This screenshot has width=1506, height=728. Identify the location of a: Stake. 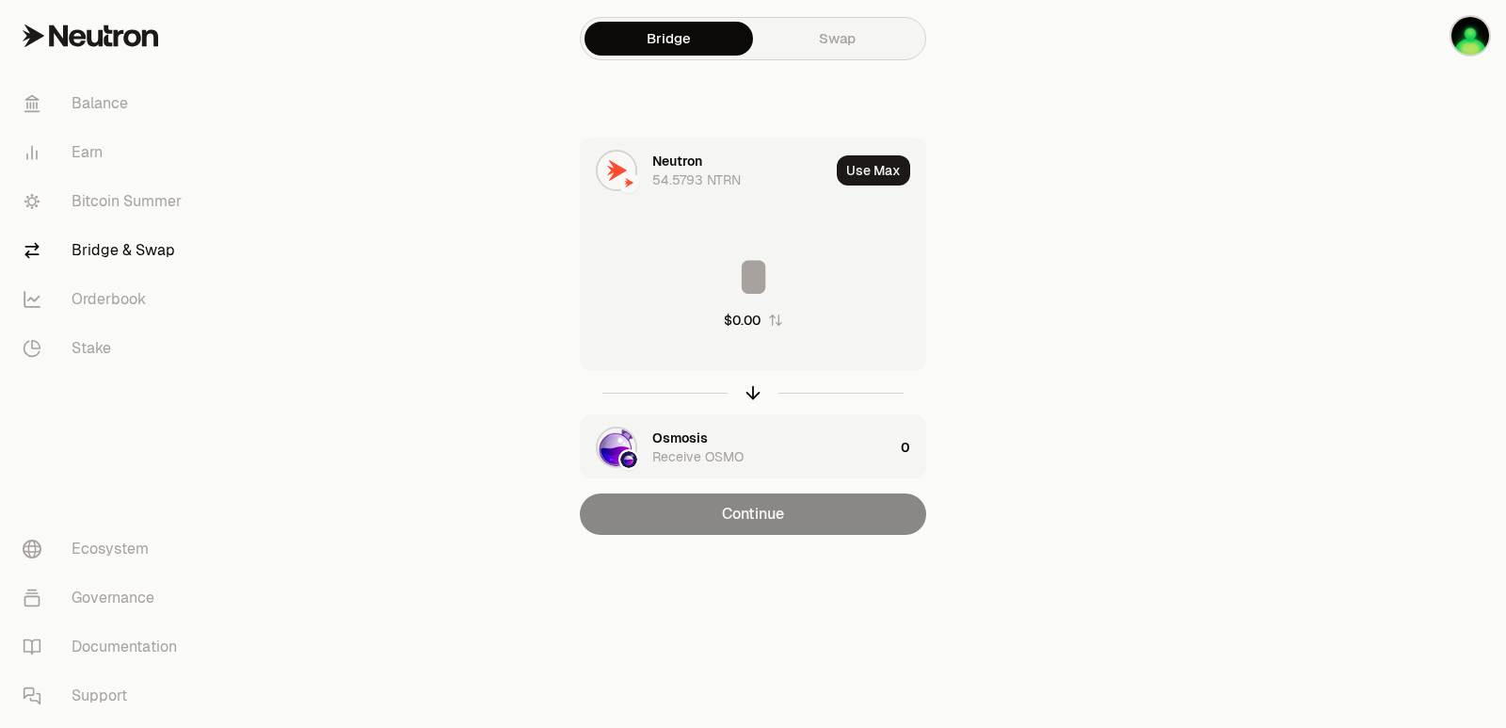
(105, 348).